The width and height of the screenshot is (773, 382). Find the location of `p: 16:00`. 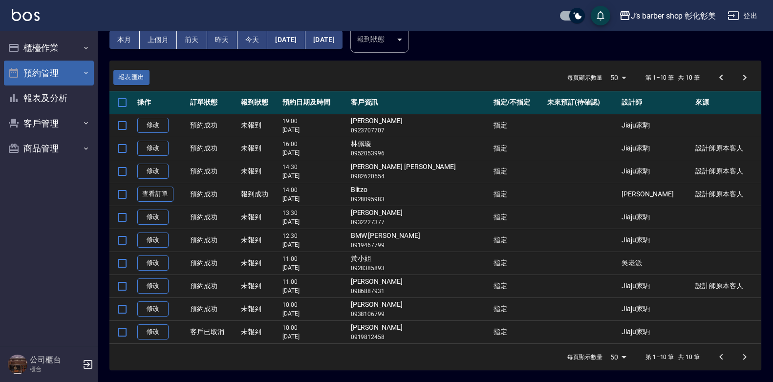

p: 16:00 is located at coordinates (314, 144).